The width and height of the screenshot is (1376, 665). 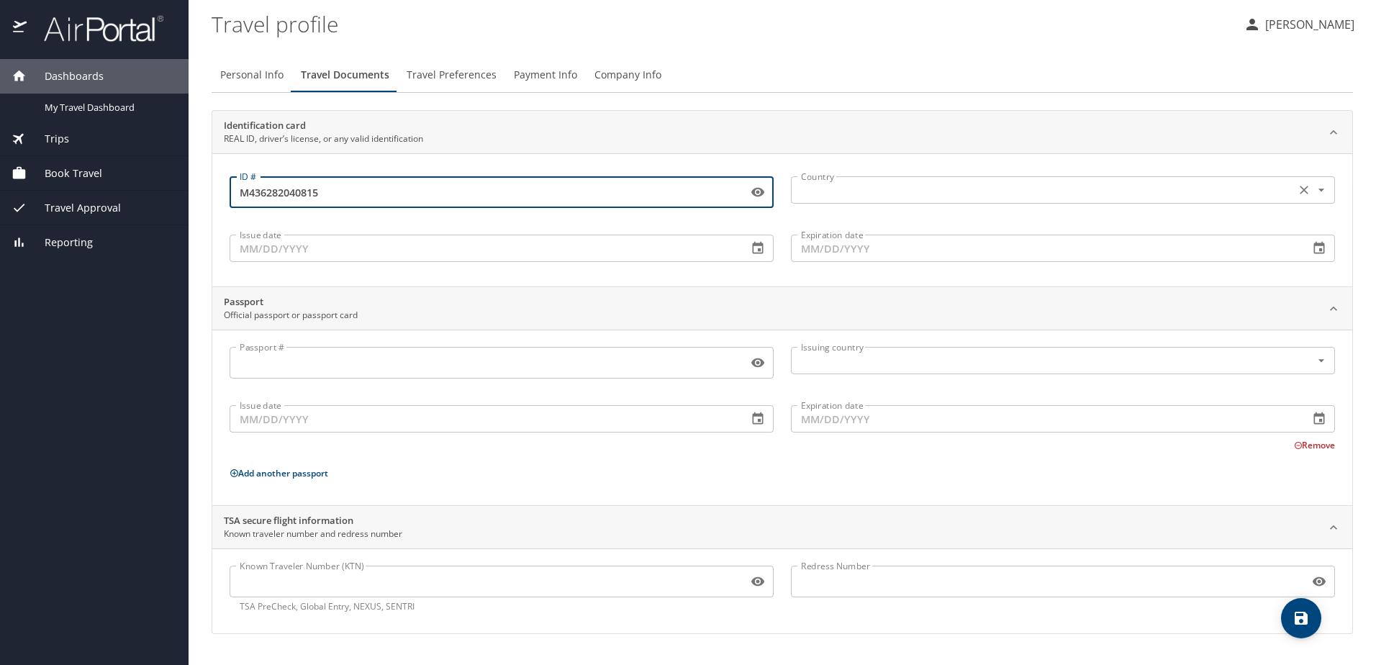 I want to click on span: Trips, so click(x=47, y=139).